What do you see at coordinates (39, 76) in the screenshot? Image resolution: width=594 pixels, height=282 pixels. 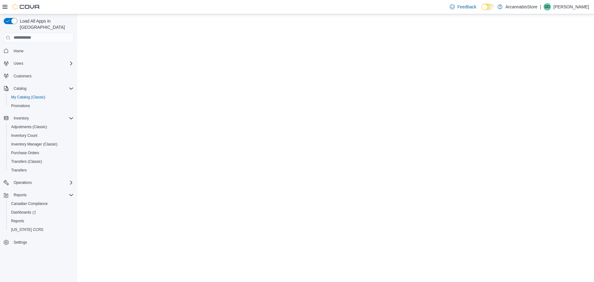 I see `button: Customers` at bounding box center [39, 76].